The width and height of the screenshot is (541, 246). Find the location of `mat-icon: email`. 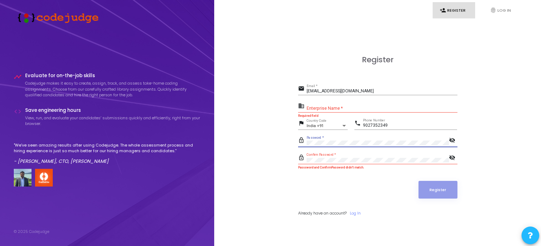

mat-icon: email is located at coordinates (302, 89).